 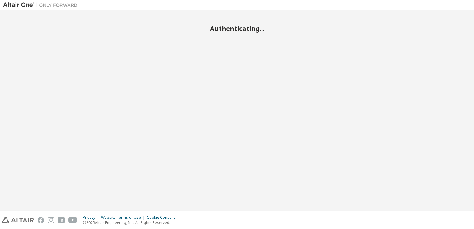 What do you see at coordinates (61, 220) in the screenshot?
I see `img: linkedin.svg` at bounding box center [61, 220].